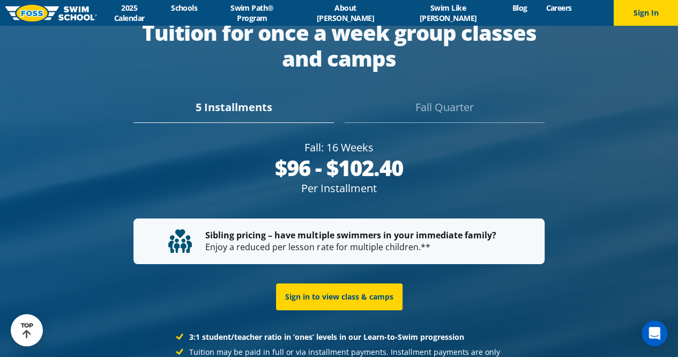  I want to click on div: Tuition for once a week group classes and camps, so click(339, 46).